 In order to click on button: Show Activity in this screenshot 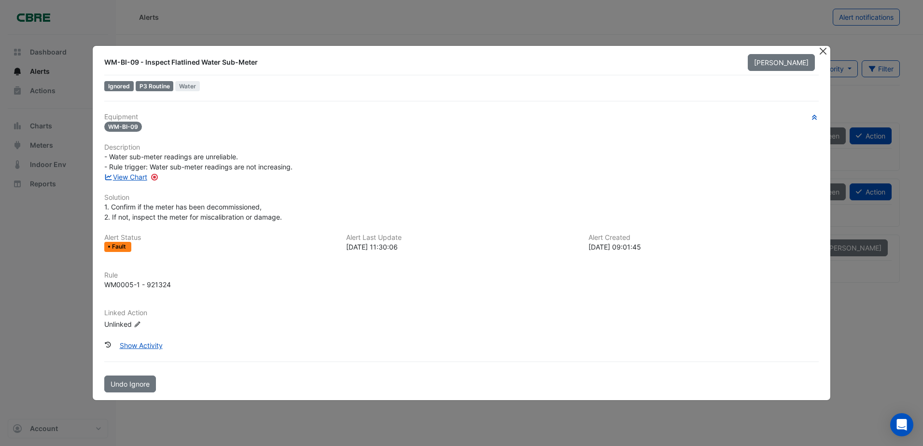, I will do `click(141, 345)`.